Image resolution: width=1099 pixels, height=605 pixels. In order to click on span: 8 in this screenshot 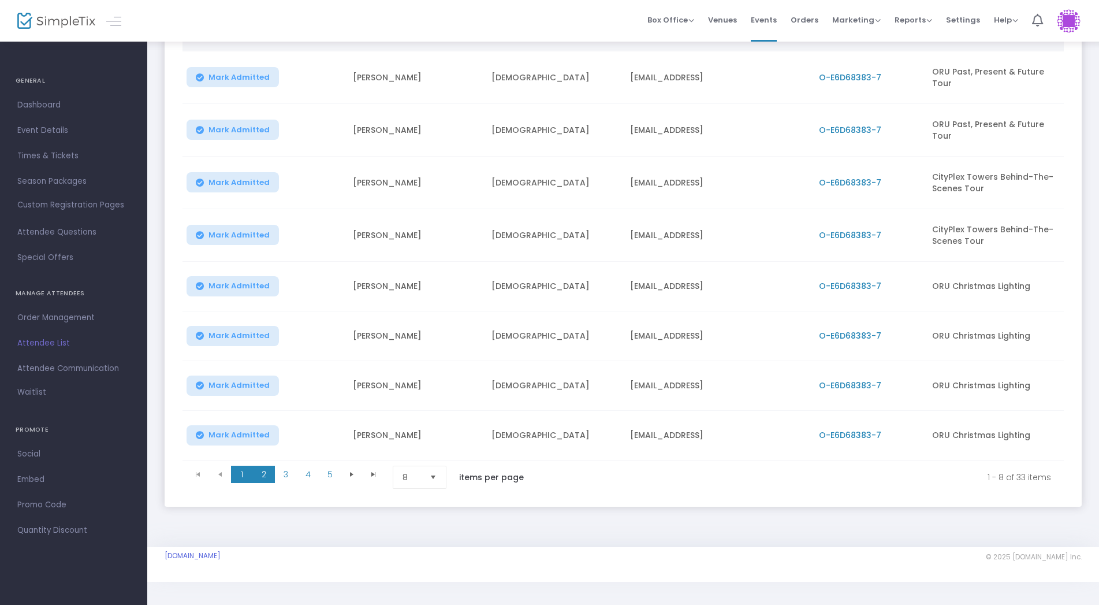, I will do `click(411, 477)`.